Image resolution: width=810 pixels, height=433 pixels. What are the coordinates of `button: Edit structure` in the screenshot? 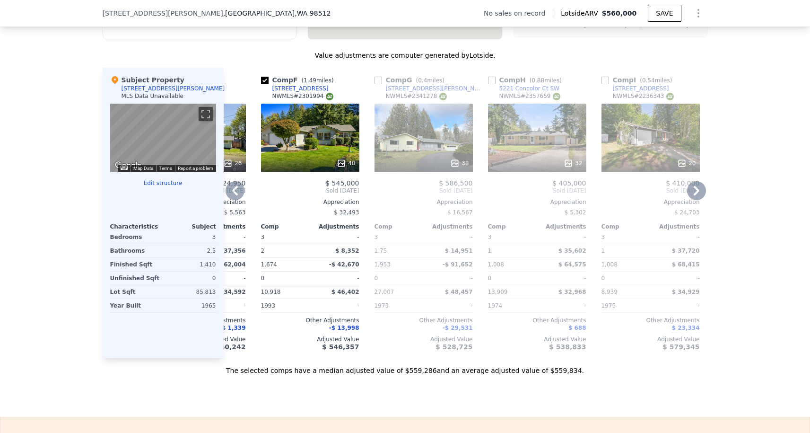 It's located at (163, 183).